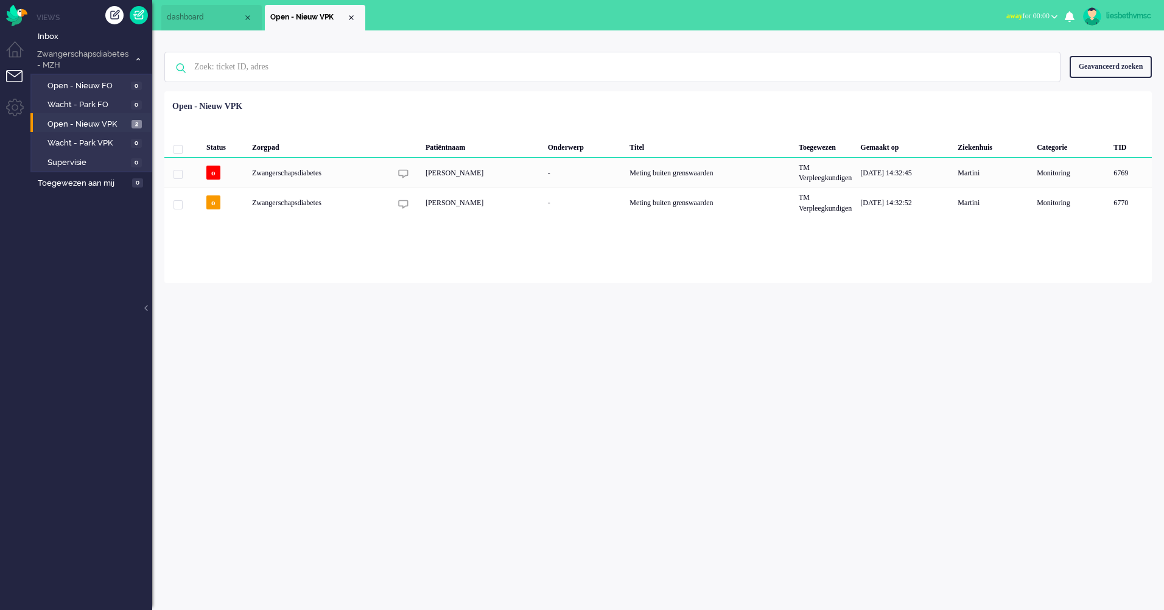 The image size is (1164, 610). Describe the element at coordinates (1015, 16) in the screenshot. I see `span: away` at that location.